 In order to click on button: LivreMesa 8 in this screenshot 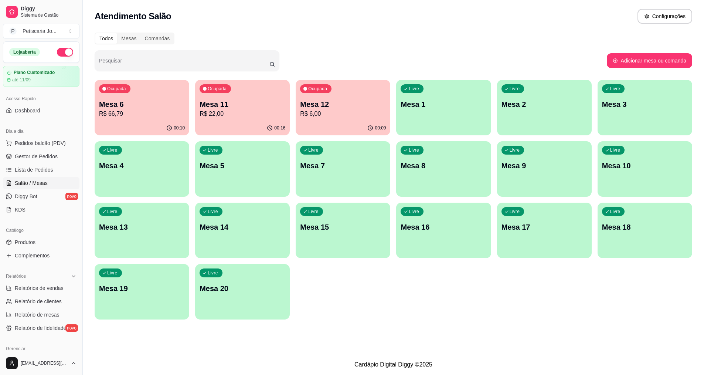, I will do `click(443, 169)`.